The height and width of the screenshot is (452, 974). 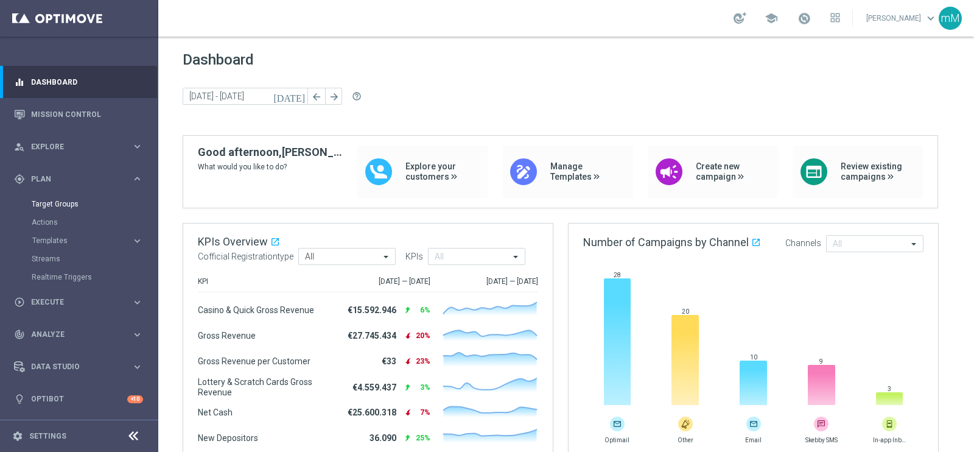 What do you see at coordinates (79, 367) in the screenshot?
I see `button: Data Studio keyboard_arrow_right` at bounding box center [79, 367].